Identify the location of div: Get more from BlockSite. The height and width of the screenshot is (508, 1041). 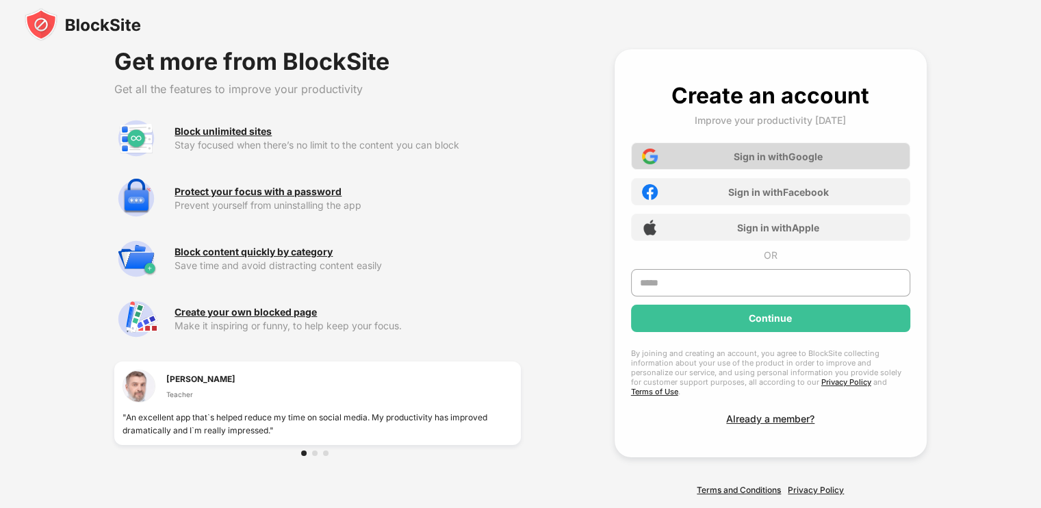
(317, 62).